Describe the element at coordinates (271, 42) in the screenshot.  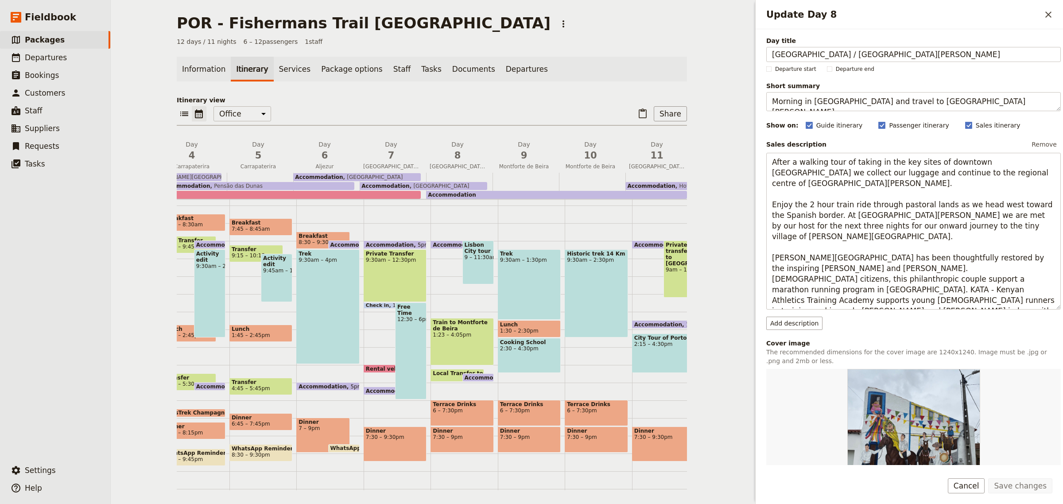
I see `span: 6 – 12 passengers` at that location.